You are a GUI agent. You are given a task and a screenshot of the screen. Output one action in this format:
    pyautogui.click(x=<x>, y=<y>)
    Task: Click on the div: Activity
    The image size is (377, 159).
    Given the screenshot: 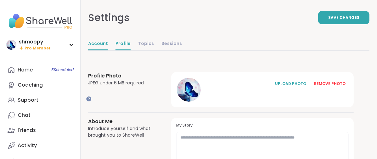 What is the action you would take?
    pyautogui.click(x=27, y=145)
    